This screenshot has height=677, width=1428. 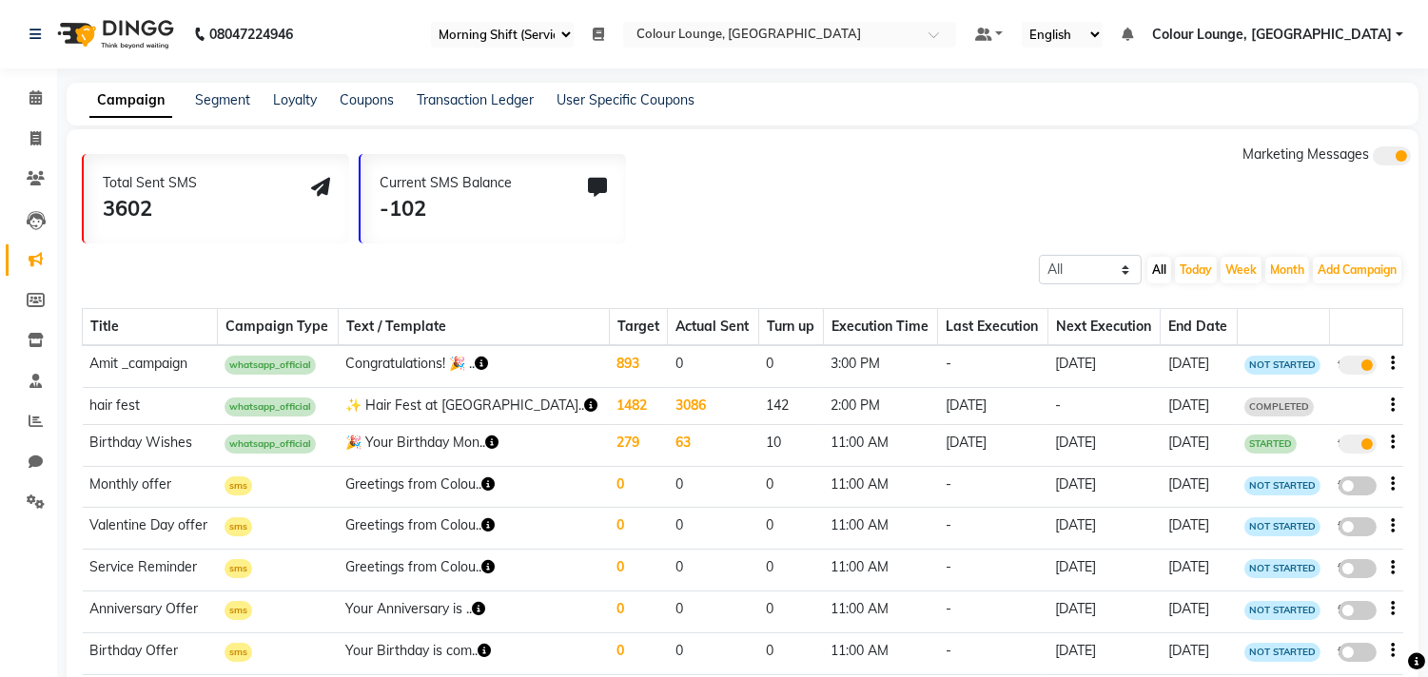 I want to click on td: Birthday Offer, so click(x=150, y=653).